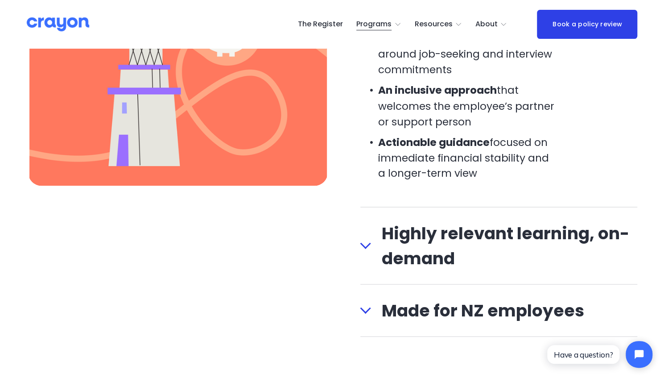 Image resolution: width=664 pixels, height=391 pixels. What do you see at coordinates (44, 21) in the screenshot?
I see `span: Have a question?` at bounding box center [44, 21].